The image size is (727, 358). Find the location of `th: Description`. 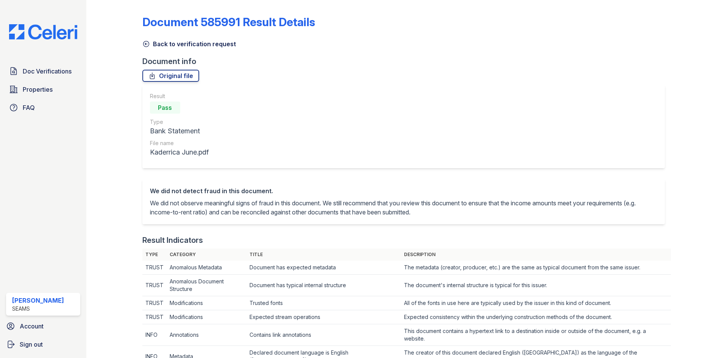

th: Description is located at coordinates (535, 254).